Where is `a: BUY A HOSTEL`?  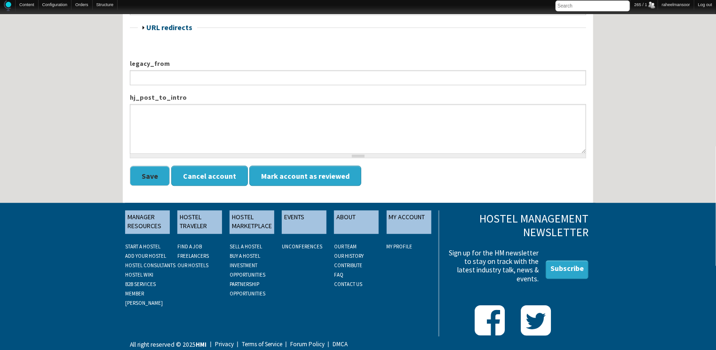
a: BUY A HOSTEL is located at coordinates (245, 256).